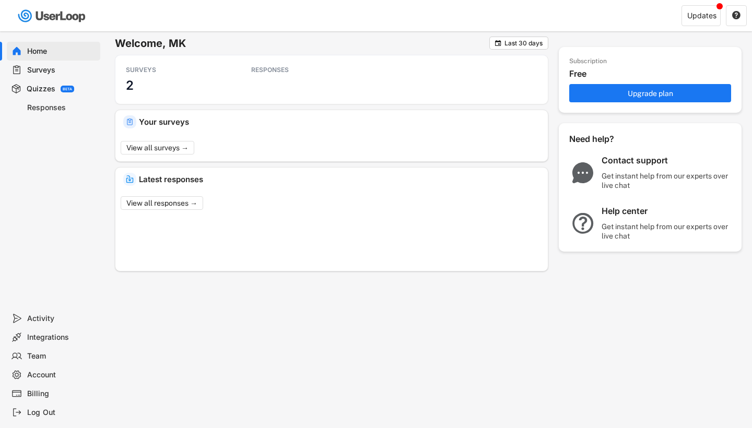  I want to click on h6: Welcome, MK, so click(302, 43).